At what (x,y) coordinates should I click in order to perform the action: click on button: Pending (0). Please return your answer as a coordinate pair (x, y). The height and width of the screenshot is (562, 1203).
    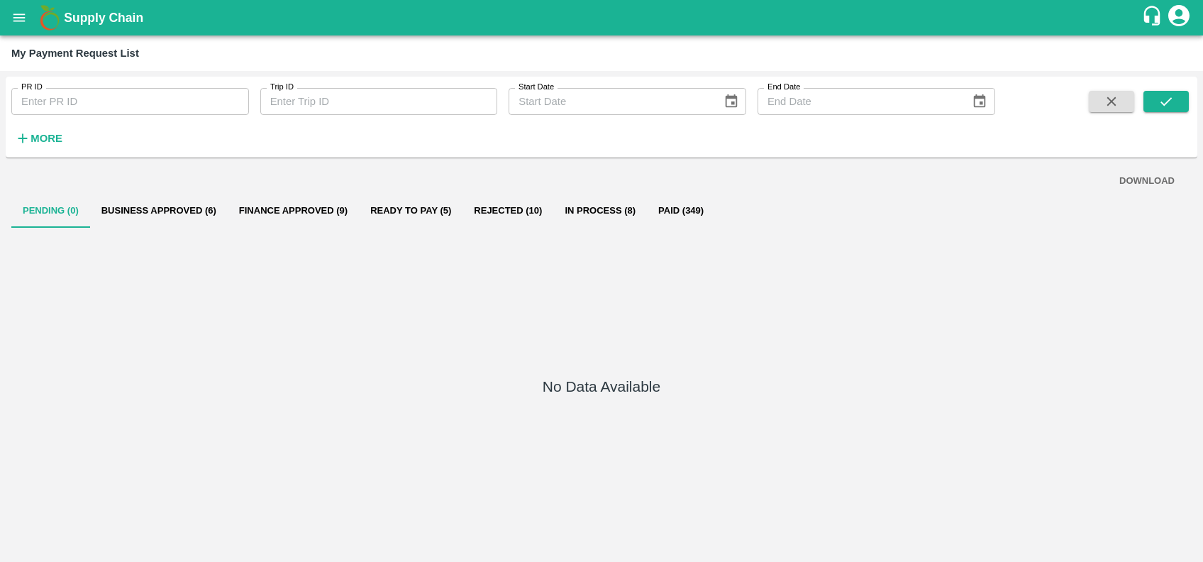
    Looking at the image, I should click on (50, 211).